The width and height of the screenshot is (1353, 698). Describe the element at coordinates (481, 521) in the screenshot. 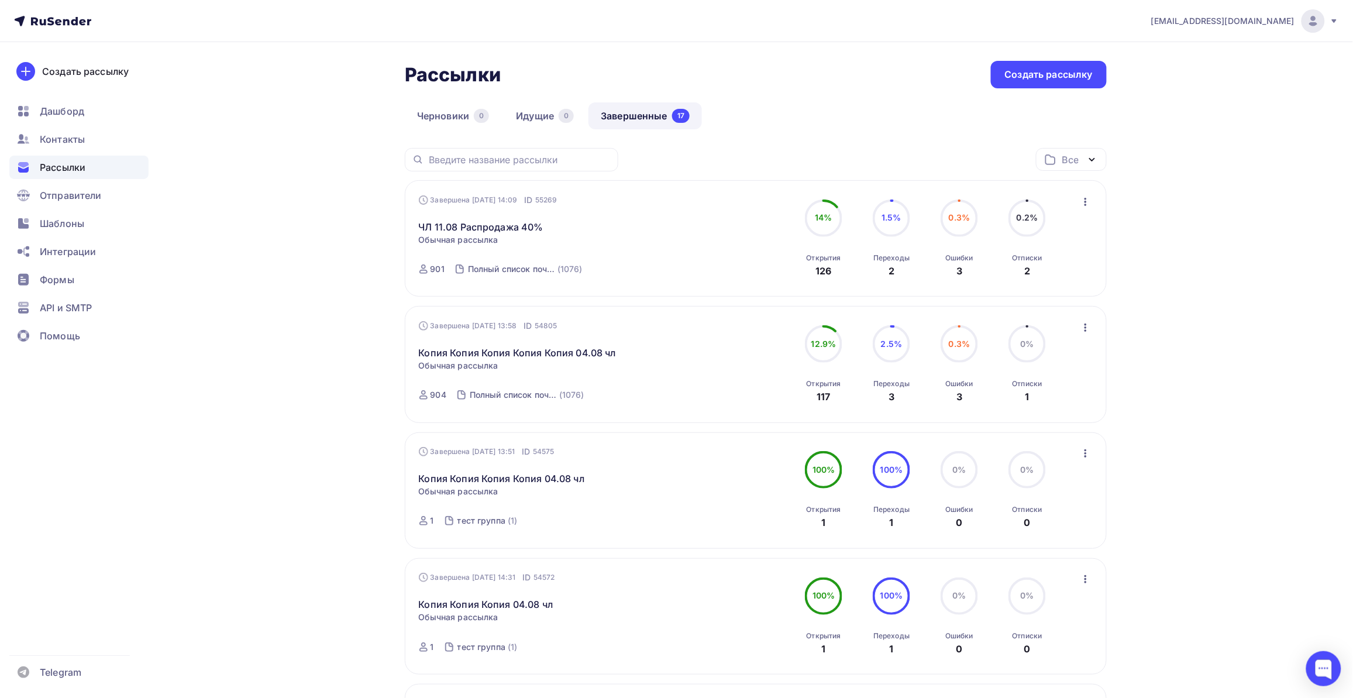

I see `div: тест группа` at that location.